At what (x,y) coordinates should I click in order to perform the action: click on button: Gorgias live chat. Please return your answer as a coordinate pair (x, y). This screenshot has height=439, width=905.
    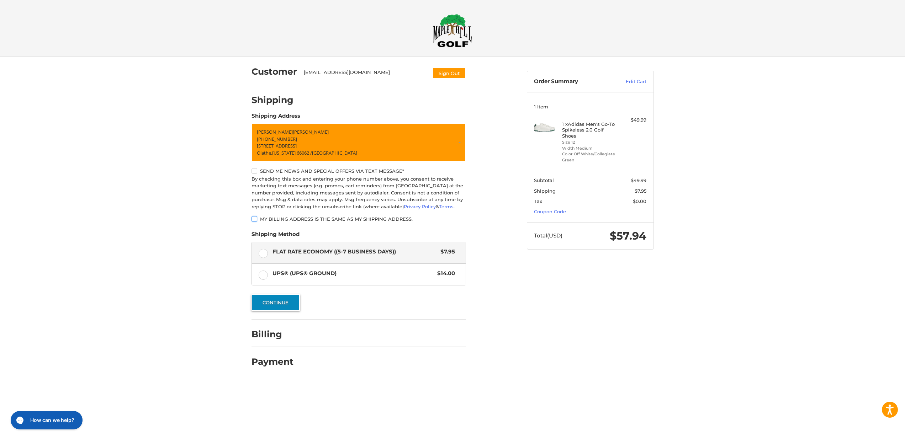
    Looking at the image, I should click on (39, 12).